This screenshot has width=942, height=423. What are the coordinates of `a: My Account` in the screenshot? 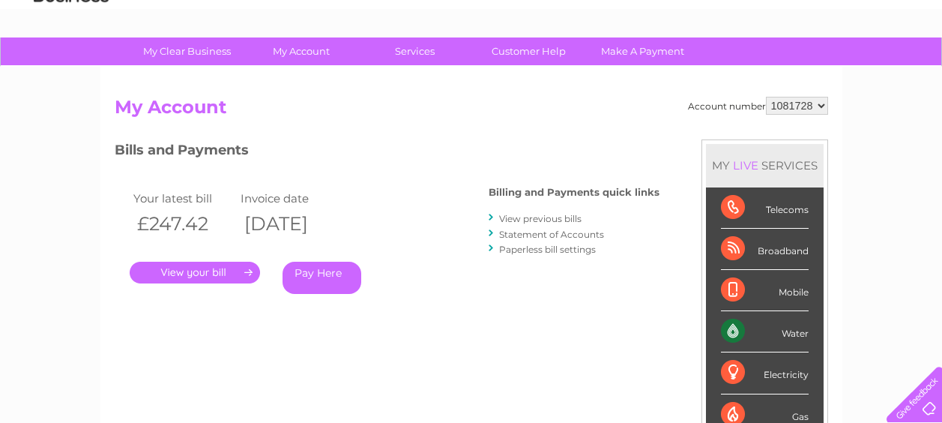 It's located at (301, 51).